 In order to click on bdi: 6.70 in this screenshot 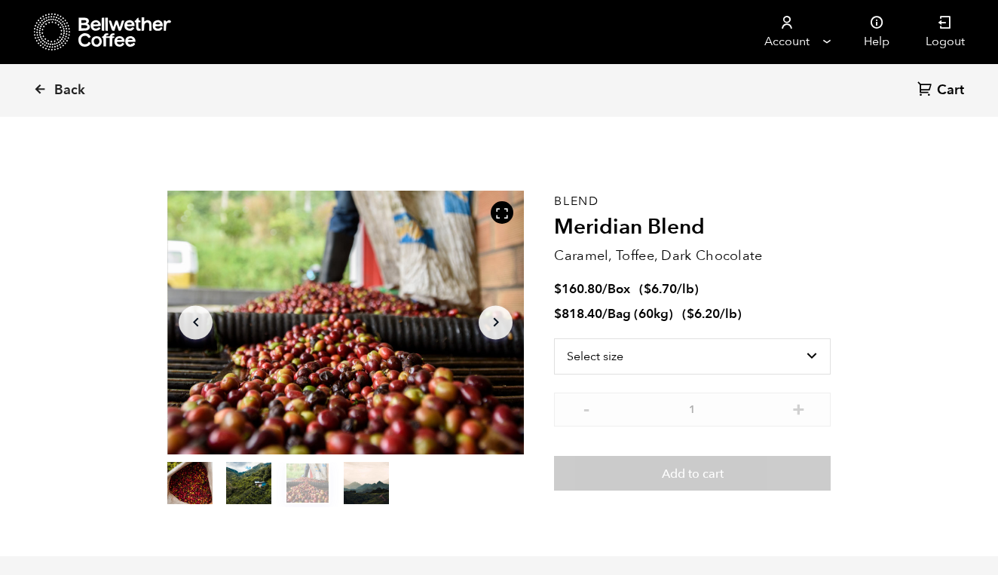, I will do `click(660, 289)`.